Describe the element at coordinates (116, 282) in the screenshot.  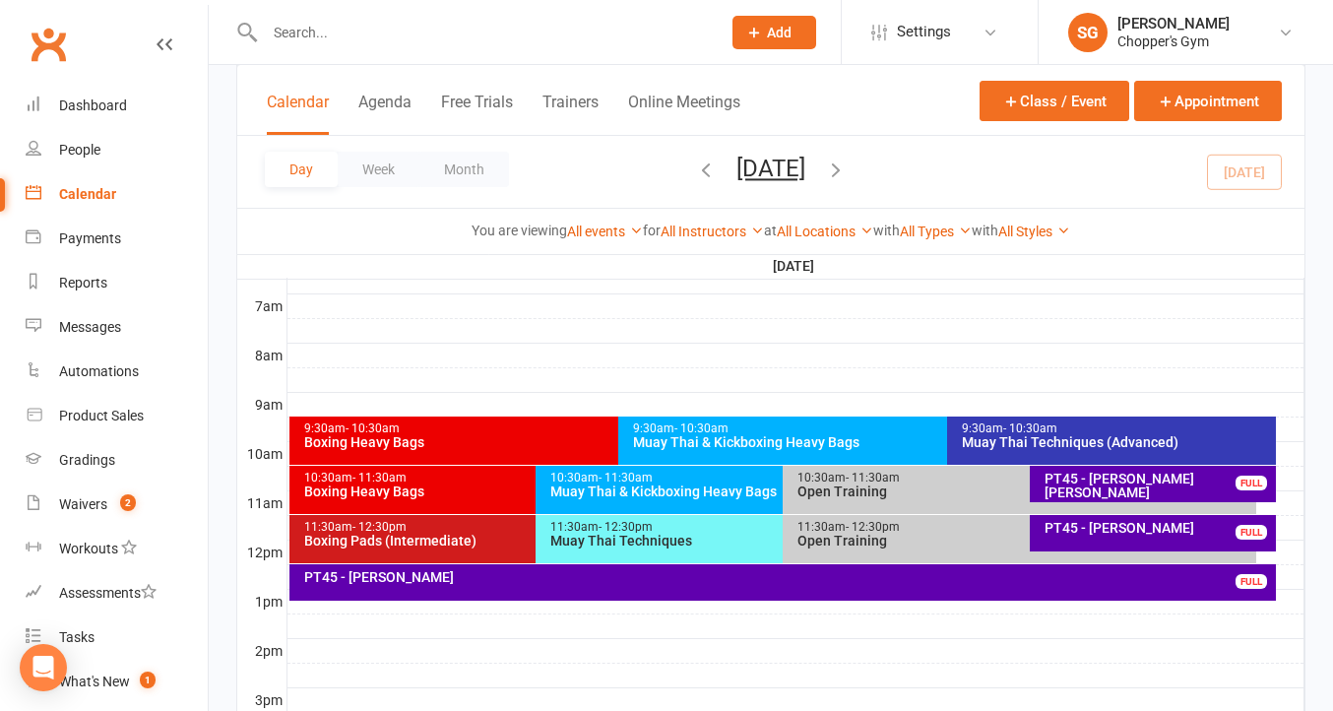
I see `a: Reports` at that location.